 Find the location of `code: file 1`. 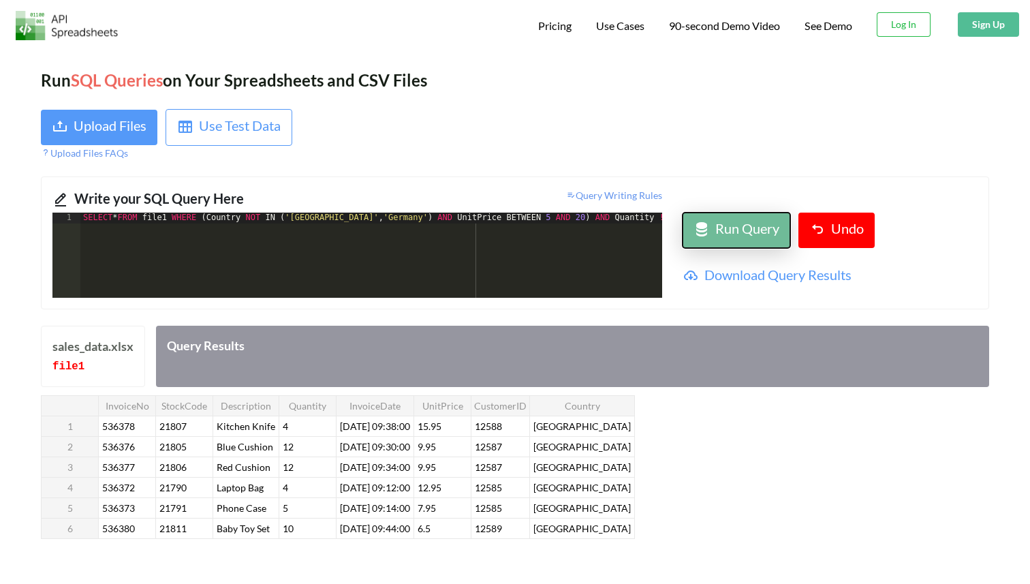

code: file 1 is located at coordinates (68, 367).